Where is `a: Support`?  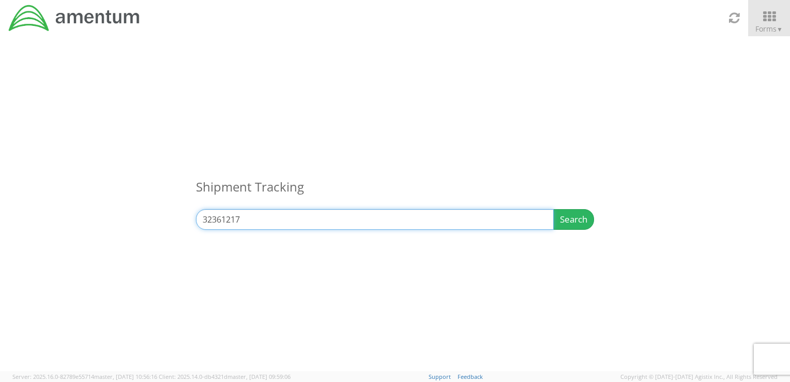
a: Support is located at coordinates (440, 376).